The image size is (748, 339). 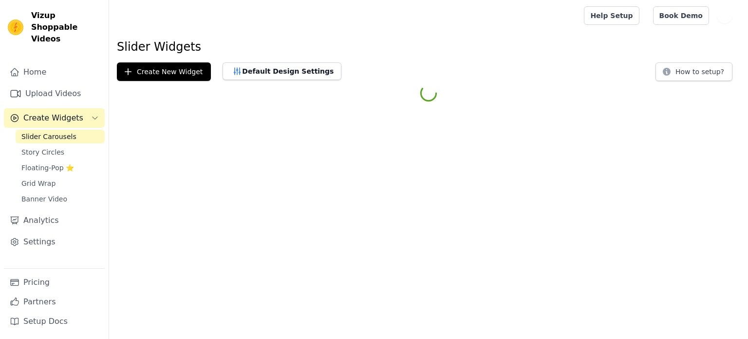 I want to click on span: Story Circles, so click(x=43, y=152).